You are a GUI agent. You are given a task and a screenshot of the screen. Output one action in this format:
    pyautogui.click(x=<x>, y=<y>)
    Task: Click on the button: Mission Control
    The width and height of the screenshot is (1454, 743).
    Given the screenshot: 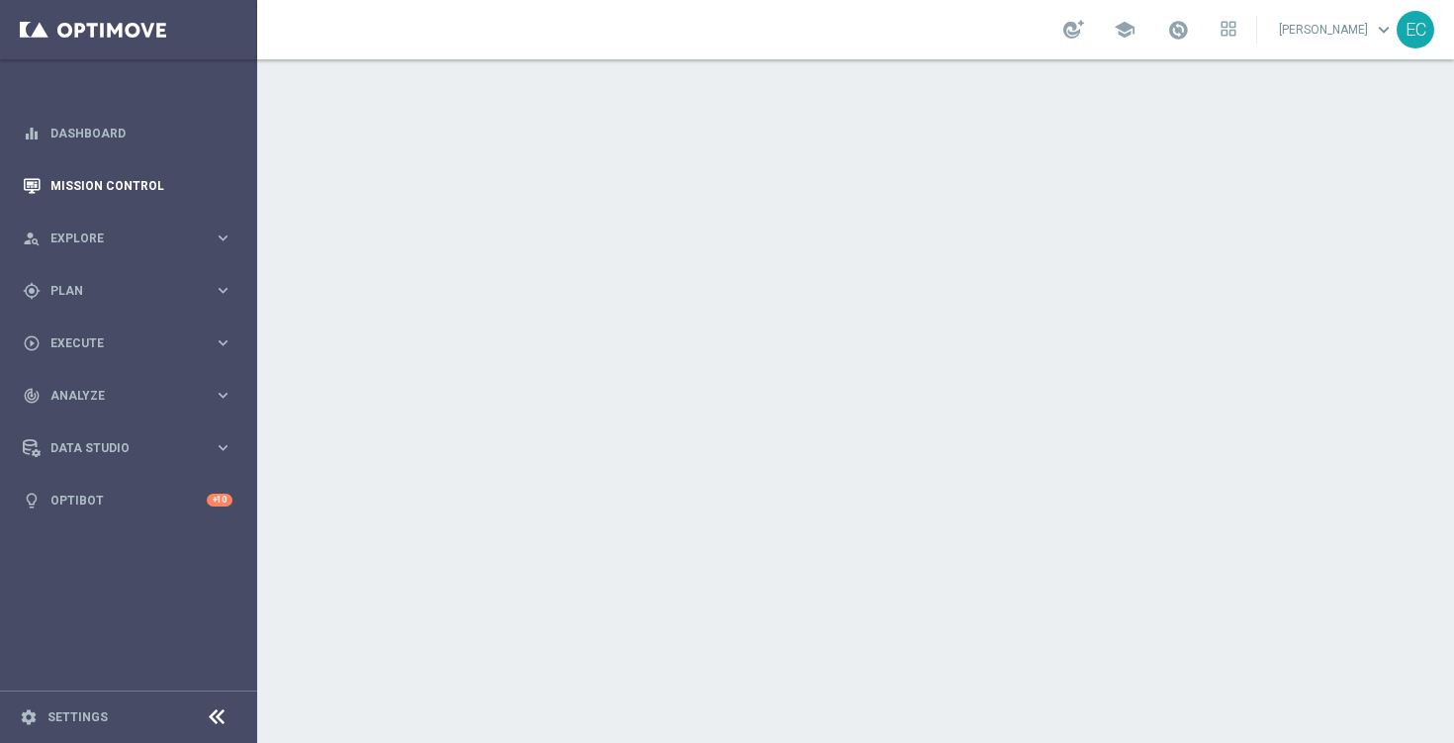 What is the action you would take?
    pyautogui.click(x=128, y=186)
    